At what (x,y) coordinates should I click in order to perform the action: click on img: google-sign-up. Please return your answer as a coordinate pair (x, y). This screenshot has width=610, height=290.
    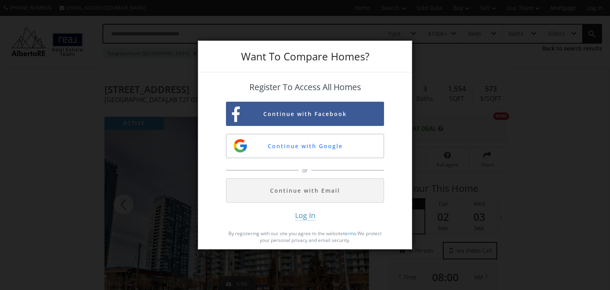
    Looking at the image, I should click on (240, 146).